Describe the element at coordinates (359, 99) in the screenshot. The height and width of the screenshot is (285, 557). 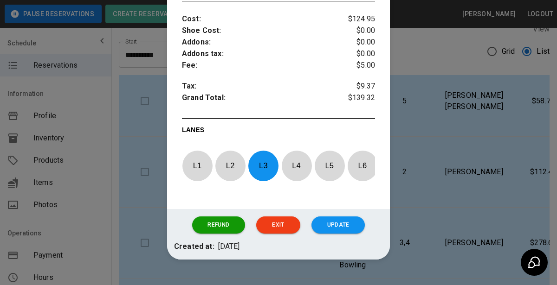
I see `p: $139.32` at that location.